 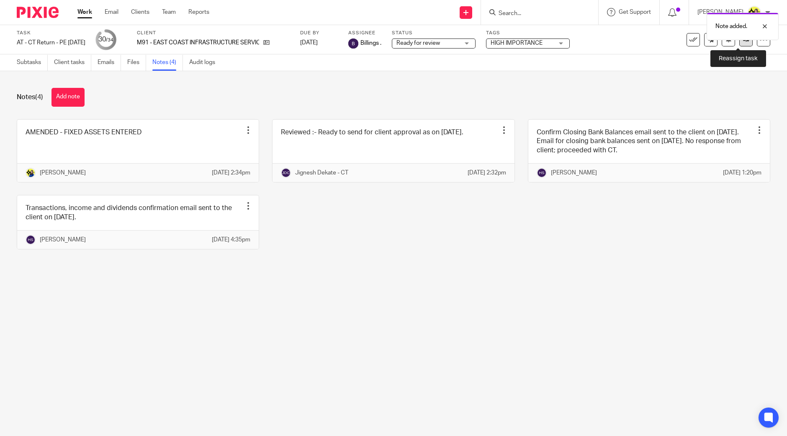 I want to click on a: Emails, so click(x=109, y=62).